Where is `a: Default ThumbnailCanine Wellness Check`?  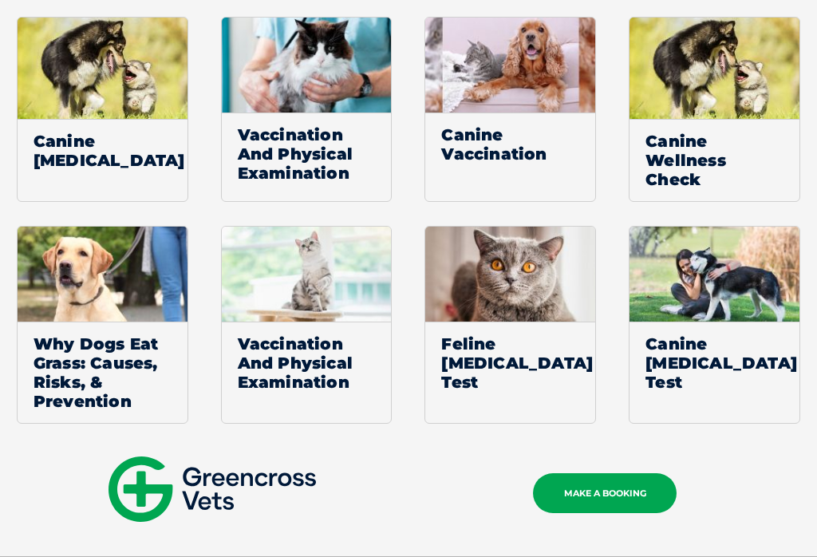 a: Default ThumbnailCanine Wellness Check is located at coordinates (714, 109).